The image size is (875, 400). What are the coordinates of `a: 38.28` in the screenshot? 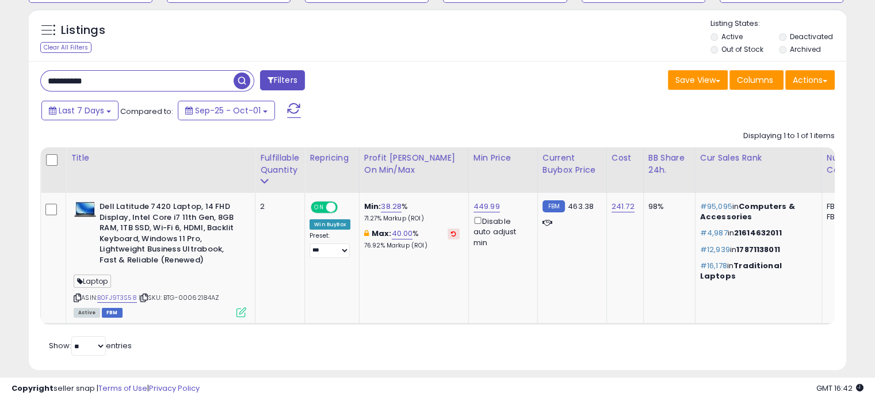 It's located at (391, 207).